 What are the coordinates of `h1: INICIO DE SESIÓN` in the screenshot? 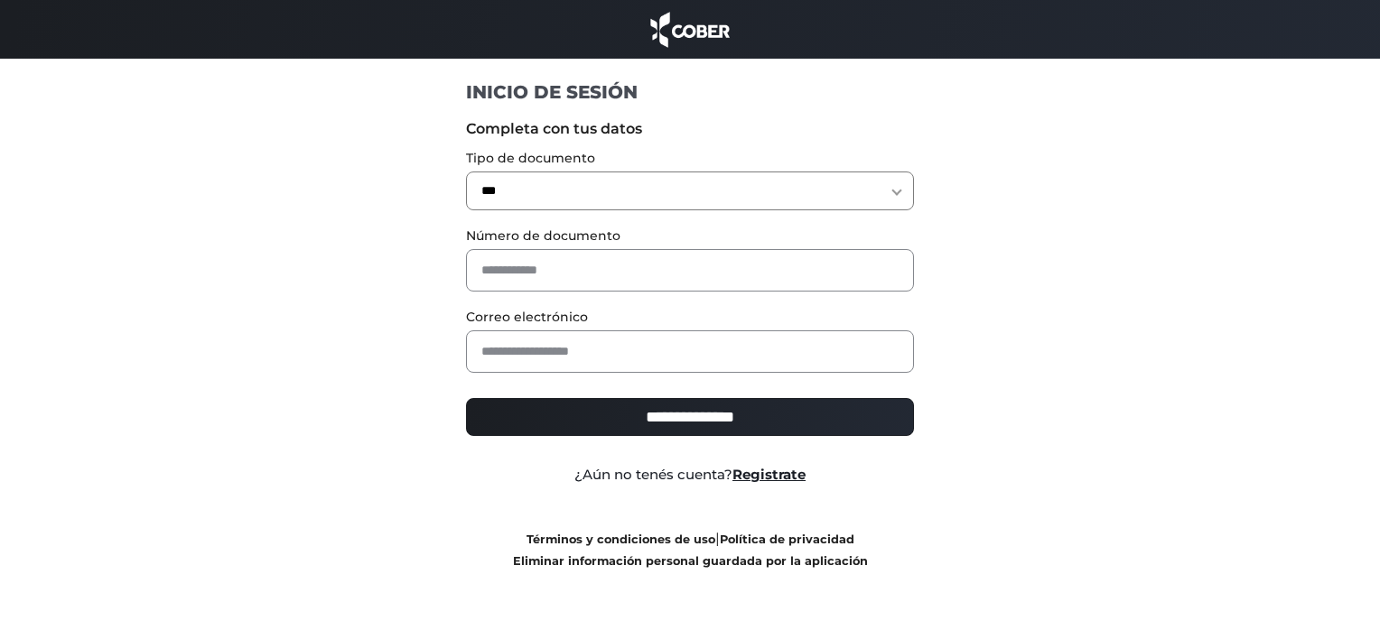 It's located at (690, 92).